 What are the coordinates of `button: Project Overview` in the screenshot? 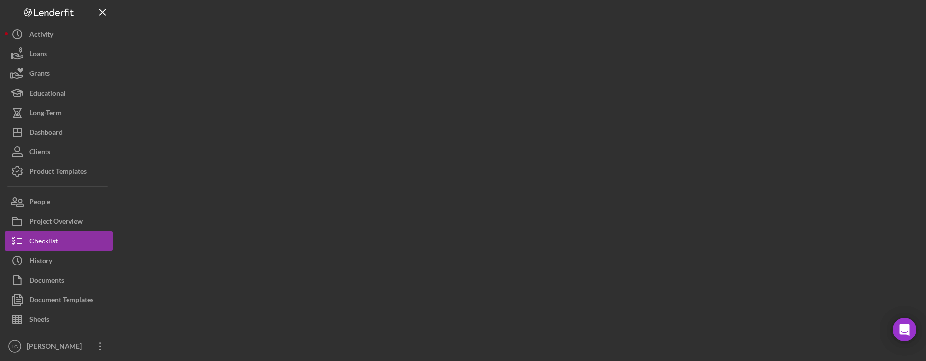 It's located at (59, 221).